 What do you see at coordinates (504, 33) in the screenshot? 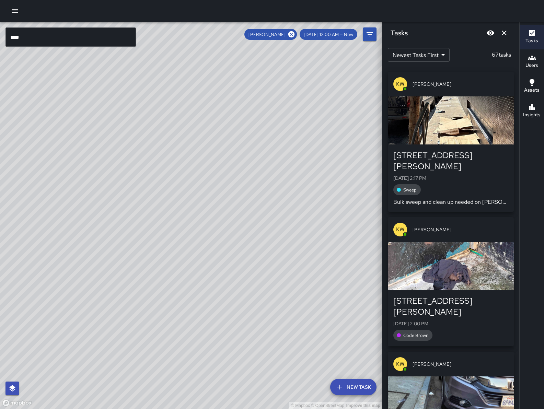
I see `button: Dismiss` at bounding box center [504, 33].